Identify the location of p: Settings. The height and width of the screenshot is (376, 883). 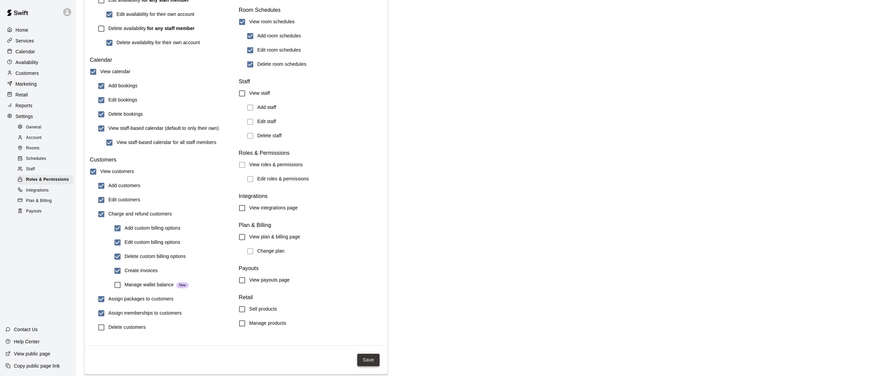
(24, 116).